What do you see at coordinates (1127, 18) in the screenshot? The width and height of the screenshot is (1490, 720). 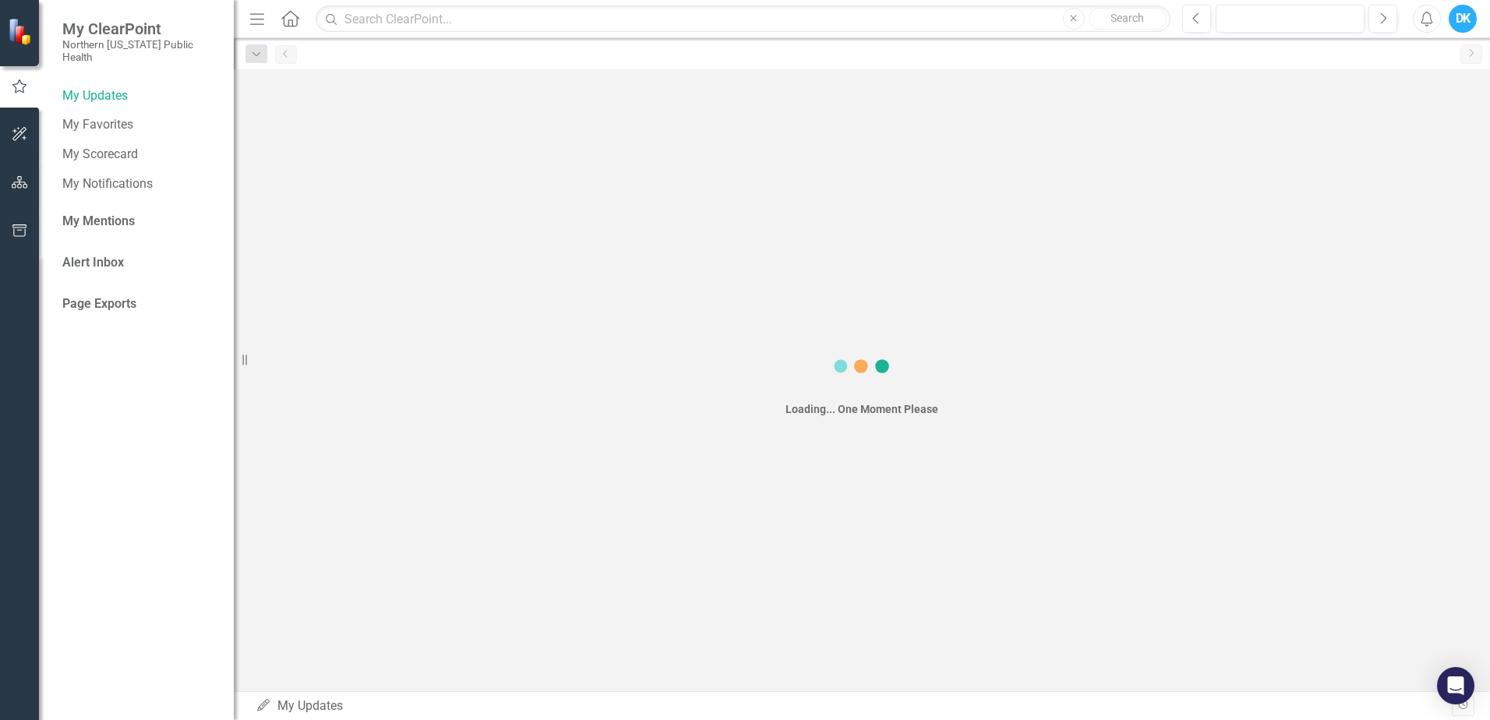 I see `span: Search` at bounding box center [1127, 18].